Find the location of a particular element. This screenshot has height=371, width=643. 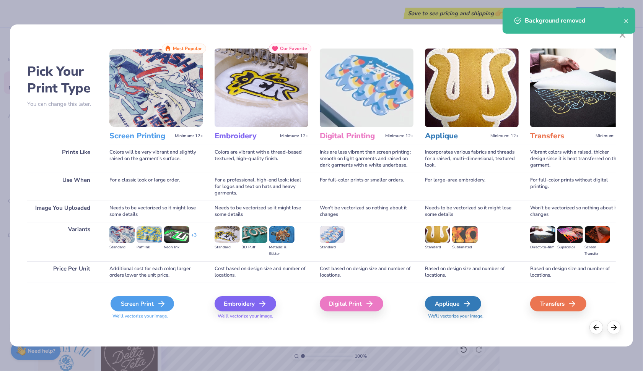

div: Direct-to-film is located at coordinates (542, 247).